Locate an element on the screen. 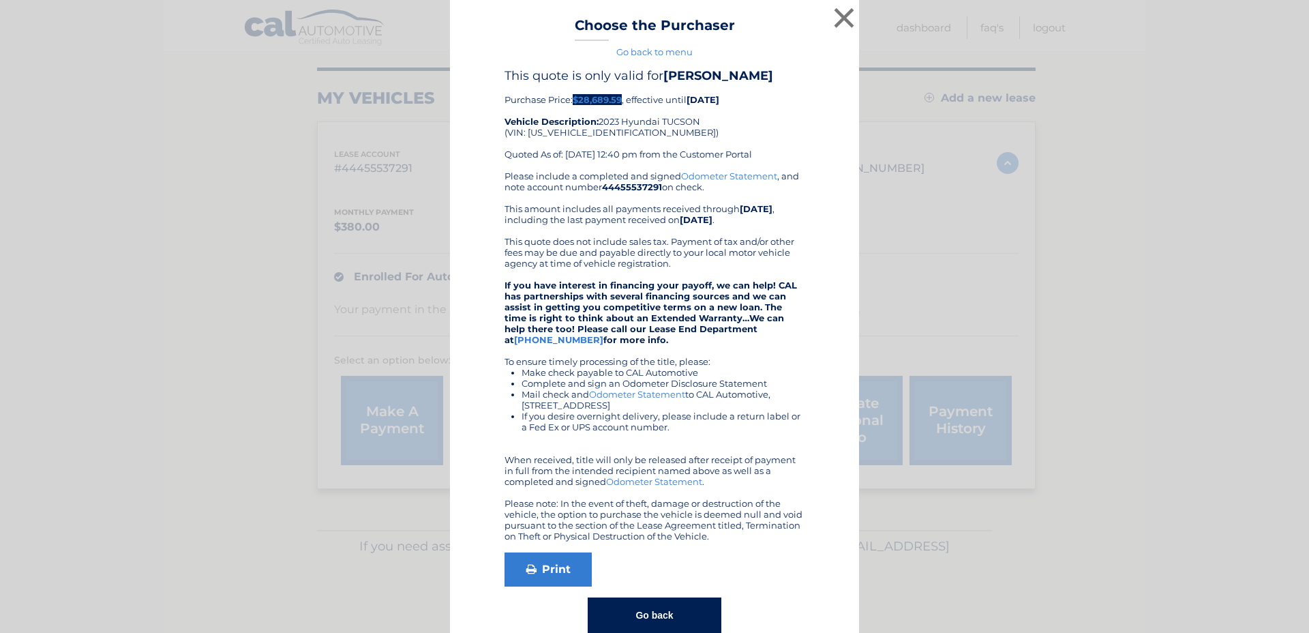  h3: Choose the Purchaser is located at coordinates (655, 29).